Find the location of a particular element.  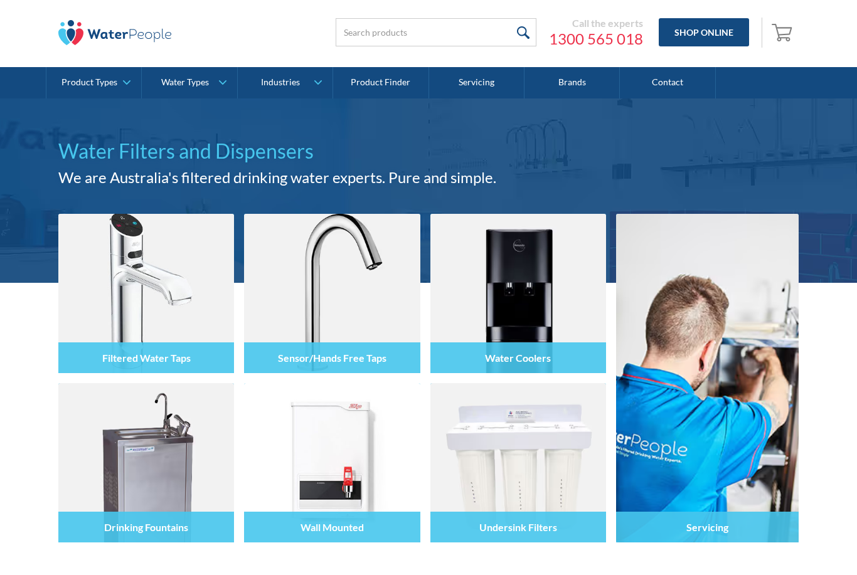

img: shopping cart is located at coordinates (783, 32).